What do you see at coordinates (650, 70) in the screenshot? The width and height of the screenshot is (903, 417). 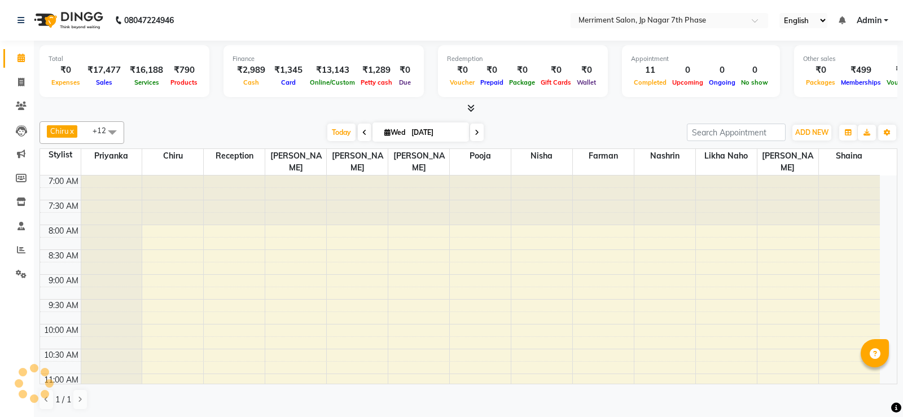 I see `div: 11` at bounding box center [650, 70].